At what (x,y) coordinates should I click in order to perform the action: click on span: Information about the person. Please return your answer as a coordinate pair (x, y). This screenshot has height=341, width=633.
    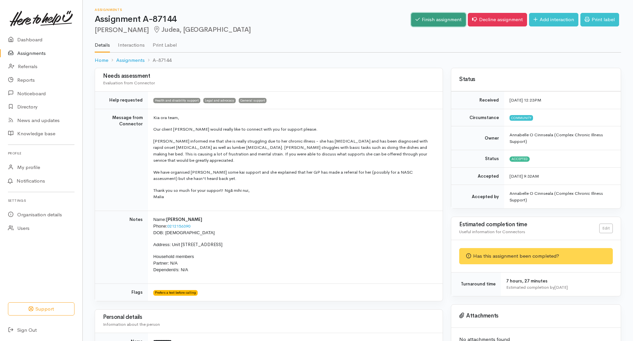
    Looking at the image, I should click on (131, 324).